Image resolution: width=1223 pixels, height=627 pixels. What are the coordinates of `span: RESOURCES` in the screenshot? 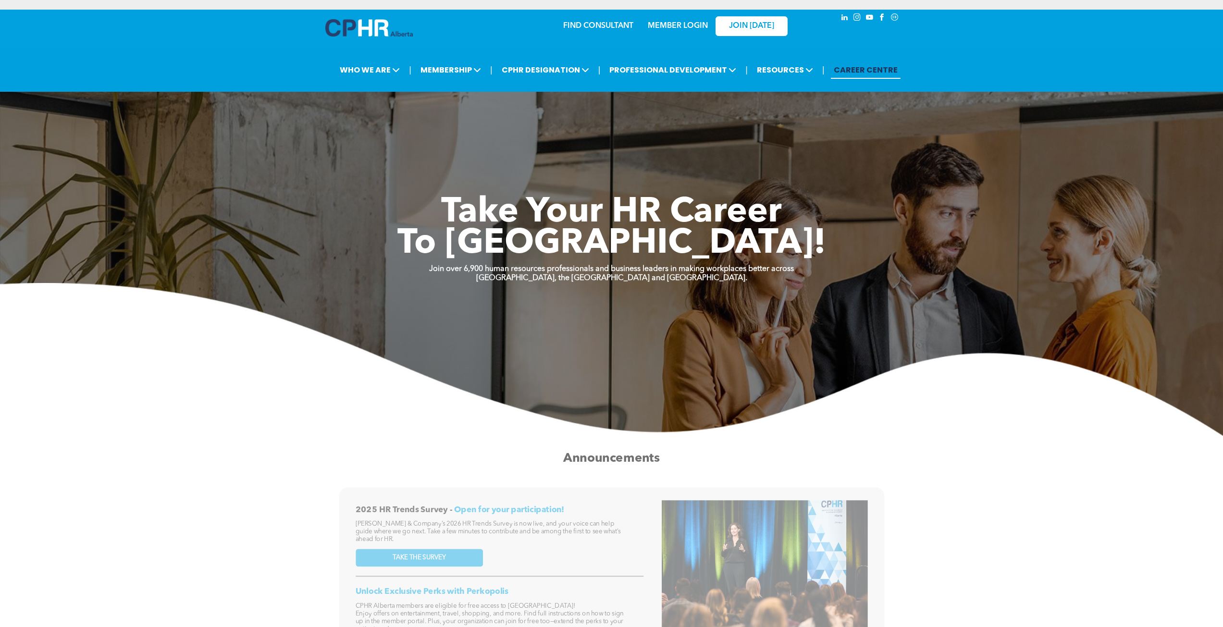 It's located at (785, 70).